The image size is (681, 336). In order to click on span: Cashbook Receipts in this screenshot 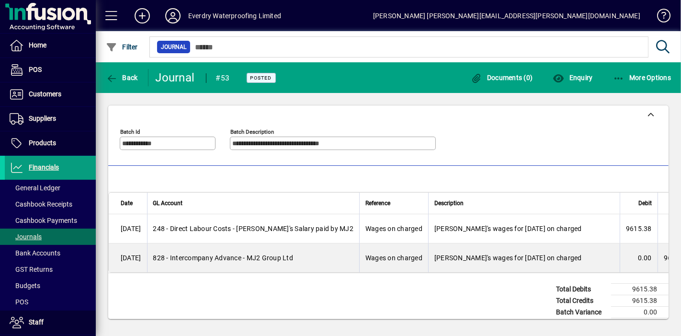, I will do `click(41, 204)`.